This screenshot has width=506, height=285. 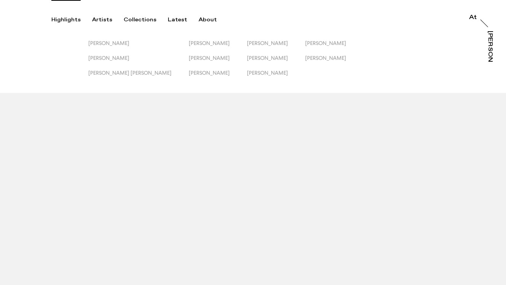 What do you see at coordinates (473, 18) in the screenshot?
I see `a: At` at bounding box center [473, 18].